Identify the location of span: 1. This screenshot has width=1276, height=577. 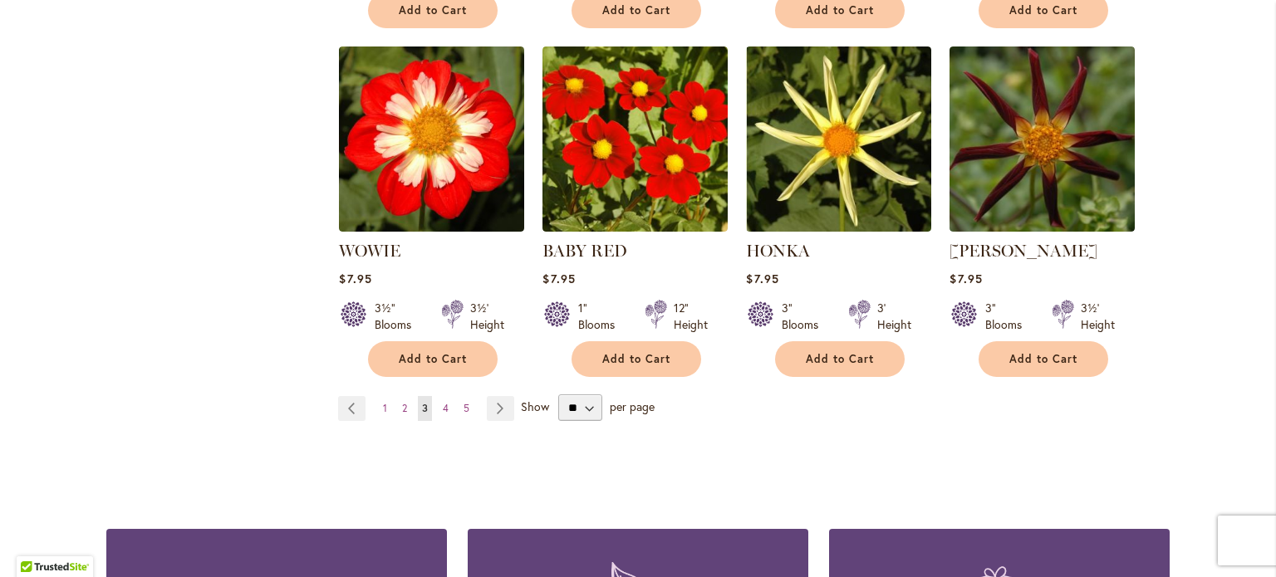
(384, 408).